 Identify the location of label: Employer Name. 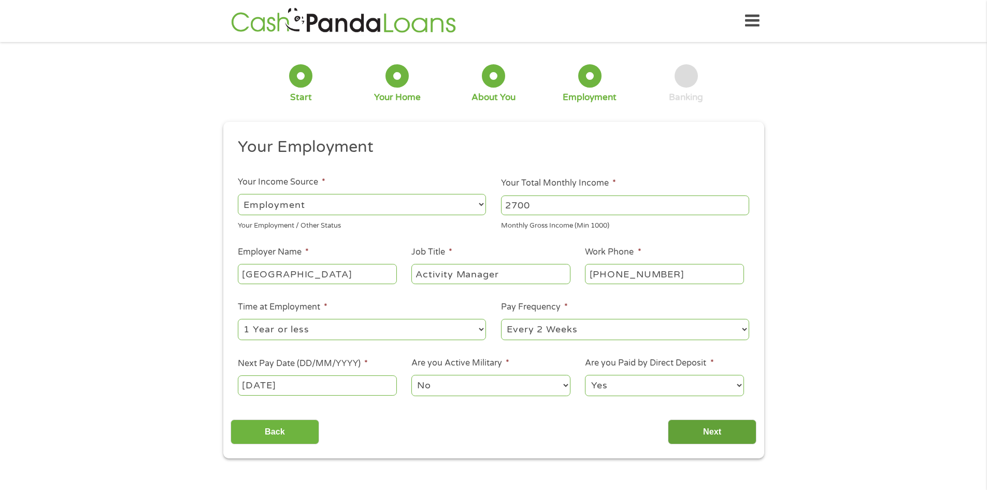
(273, 252).